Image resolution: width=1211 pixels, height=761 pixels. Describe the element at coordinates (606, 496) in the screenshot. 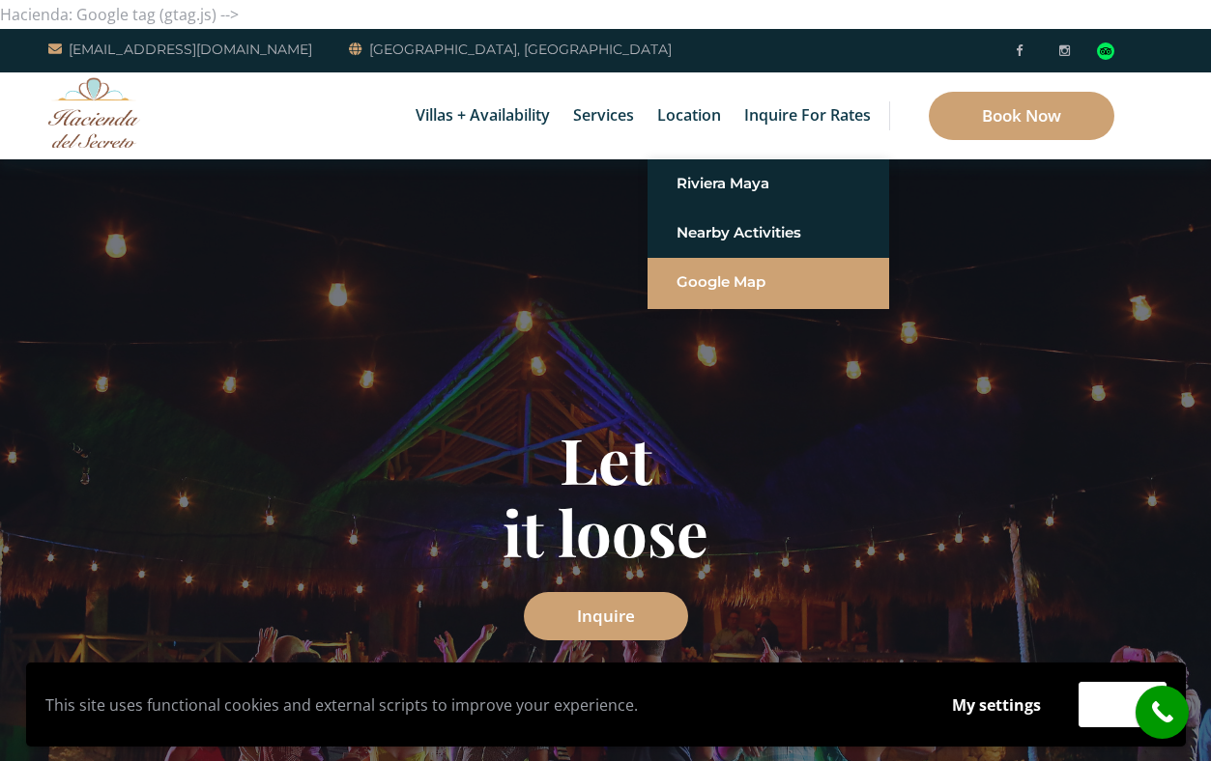

I see `h1: Let it loose` at that location.